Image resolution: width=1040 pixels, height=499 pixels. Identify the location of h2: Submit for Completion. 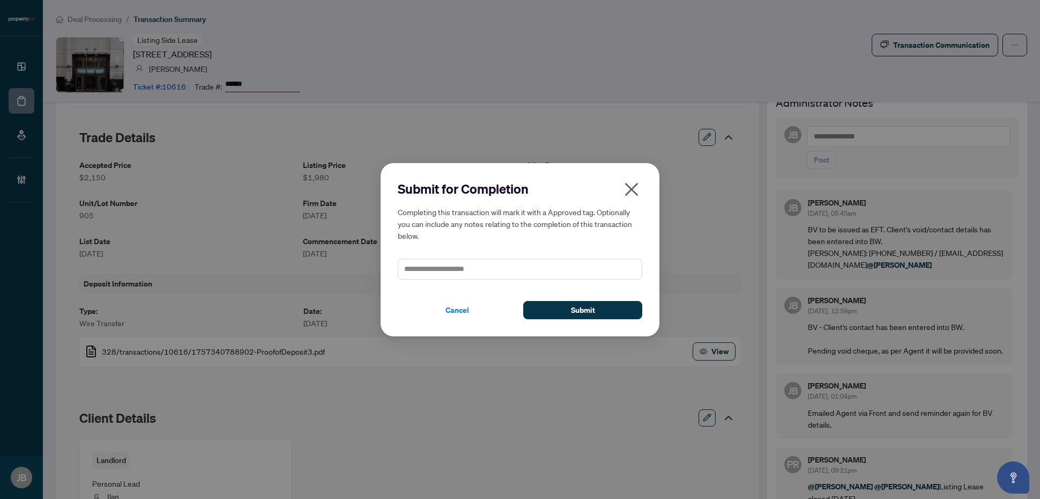
(520, 189).